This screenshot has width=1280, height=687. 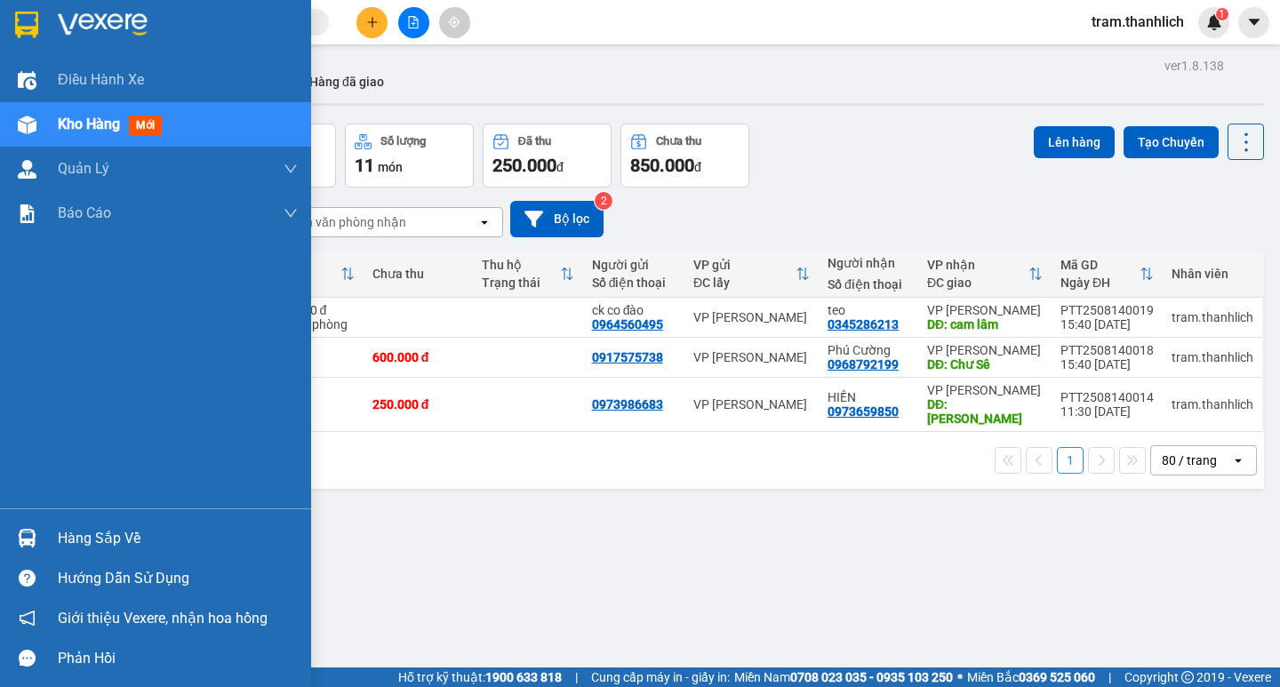 What do you see at coordinates (1254, 22) in the screenshot?
I see `button: caret-down` at bounding box center [1254, 22].